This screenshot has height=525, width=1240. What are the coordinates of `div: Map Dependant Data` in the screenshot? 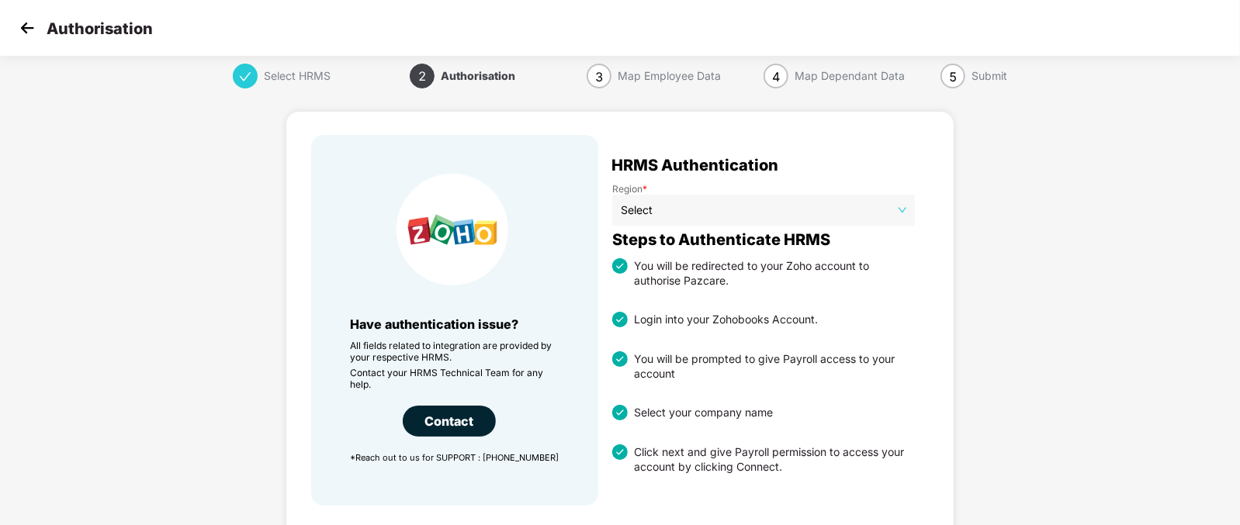 It's located at (850, 76).